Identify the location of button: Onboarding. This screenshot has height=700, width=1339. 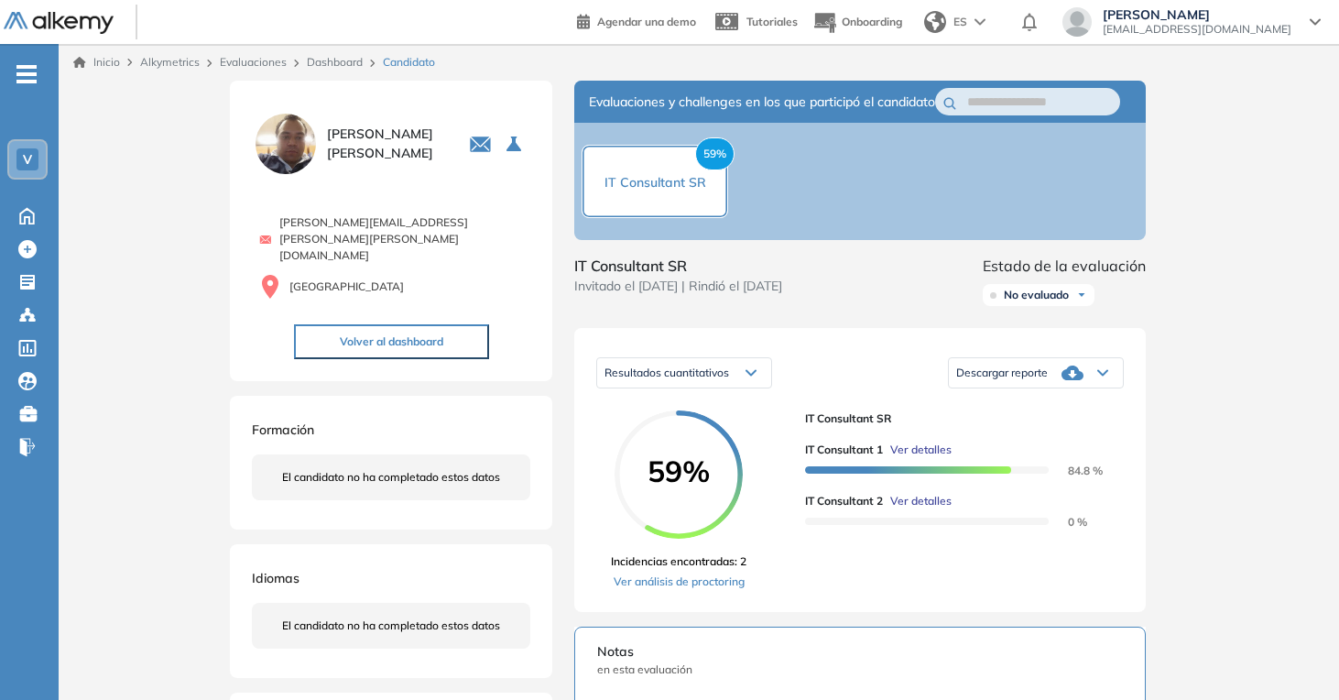
(857, 22).